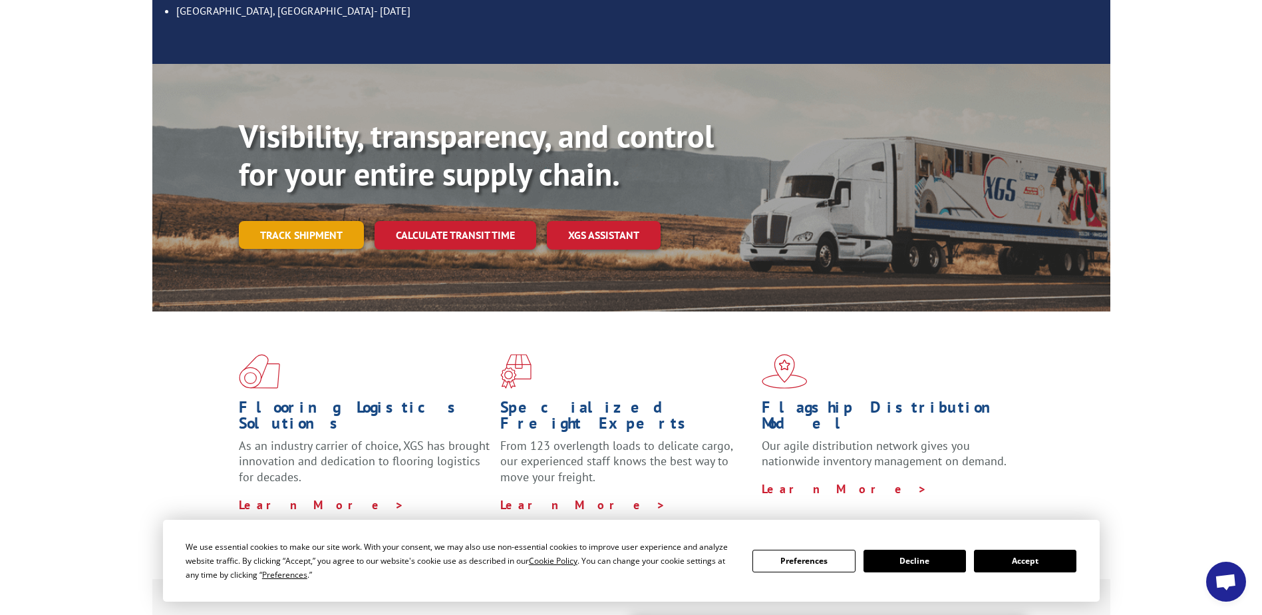 Image resolution: width=1262 pixels, height=615 pixels. Describe the element at coordinates (259, 371) in the screenshot. I see `img: xgs-icon-total-supply-chain-intelligence-red` at that location.